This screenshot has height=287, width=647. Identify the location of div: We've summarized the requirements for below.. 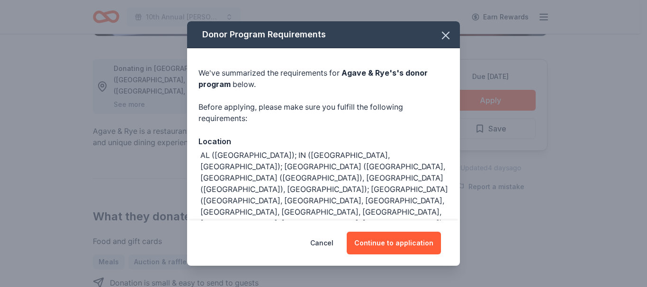
(323, 79).